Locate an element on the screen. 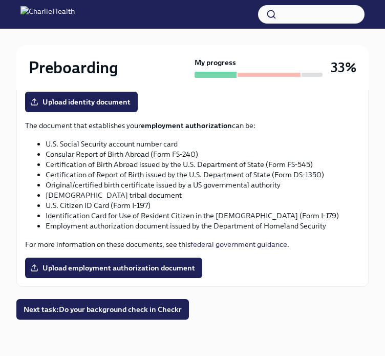  li: Consular Report of Birth Abroad (Form FS-240) is located at coordinates (203, 154).